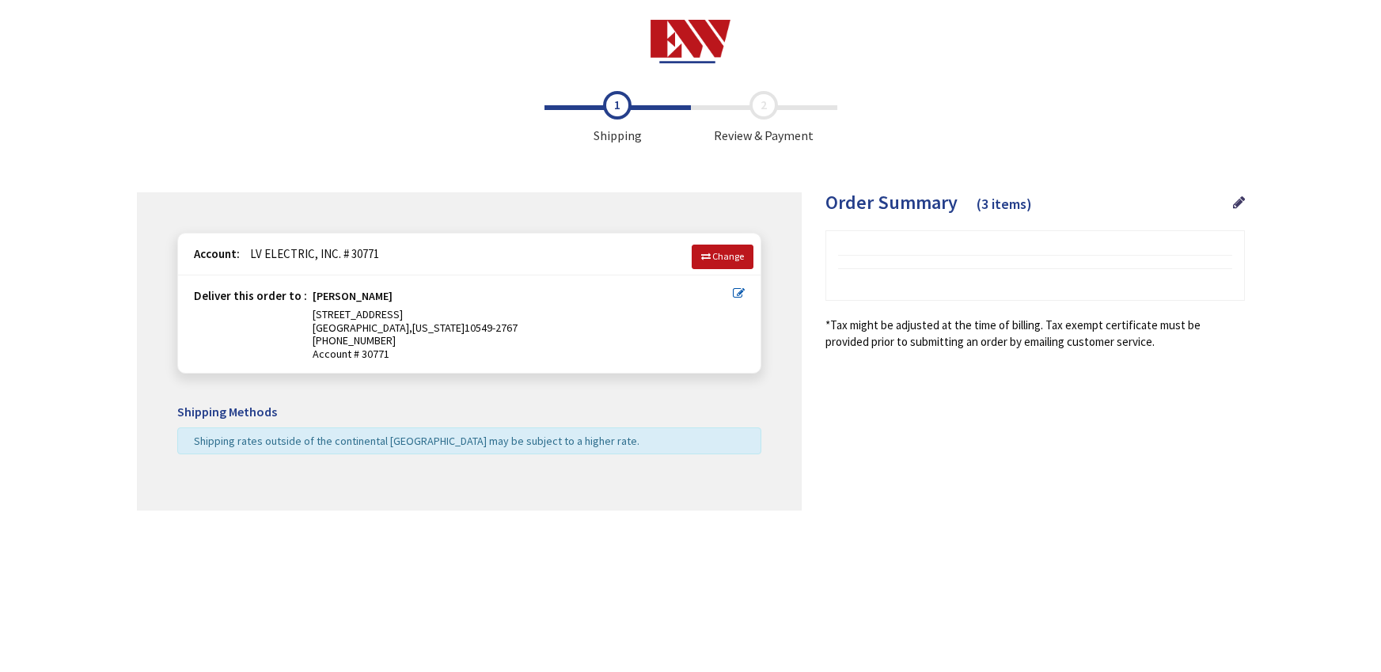 Image resolution: width=1381 pixels, height=672 pixels. What do you see at coordinates (491, 328) in the screenshot?
I see `span: 10549-2767` at bounding box center [491, 328].